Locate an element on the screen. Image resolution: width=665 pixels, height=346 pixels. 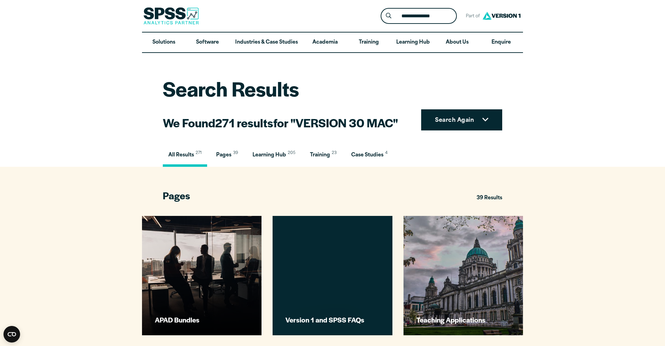
button: Search Again is located at coordinates (461, 120).